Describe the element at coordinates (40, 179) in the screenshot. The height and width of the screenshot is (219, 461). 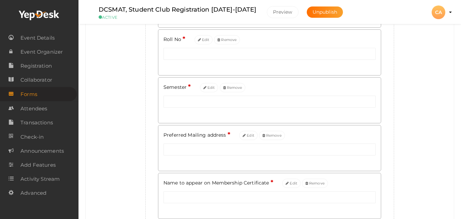
I see `span: Activity Stream` at that location.